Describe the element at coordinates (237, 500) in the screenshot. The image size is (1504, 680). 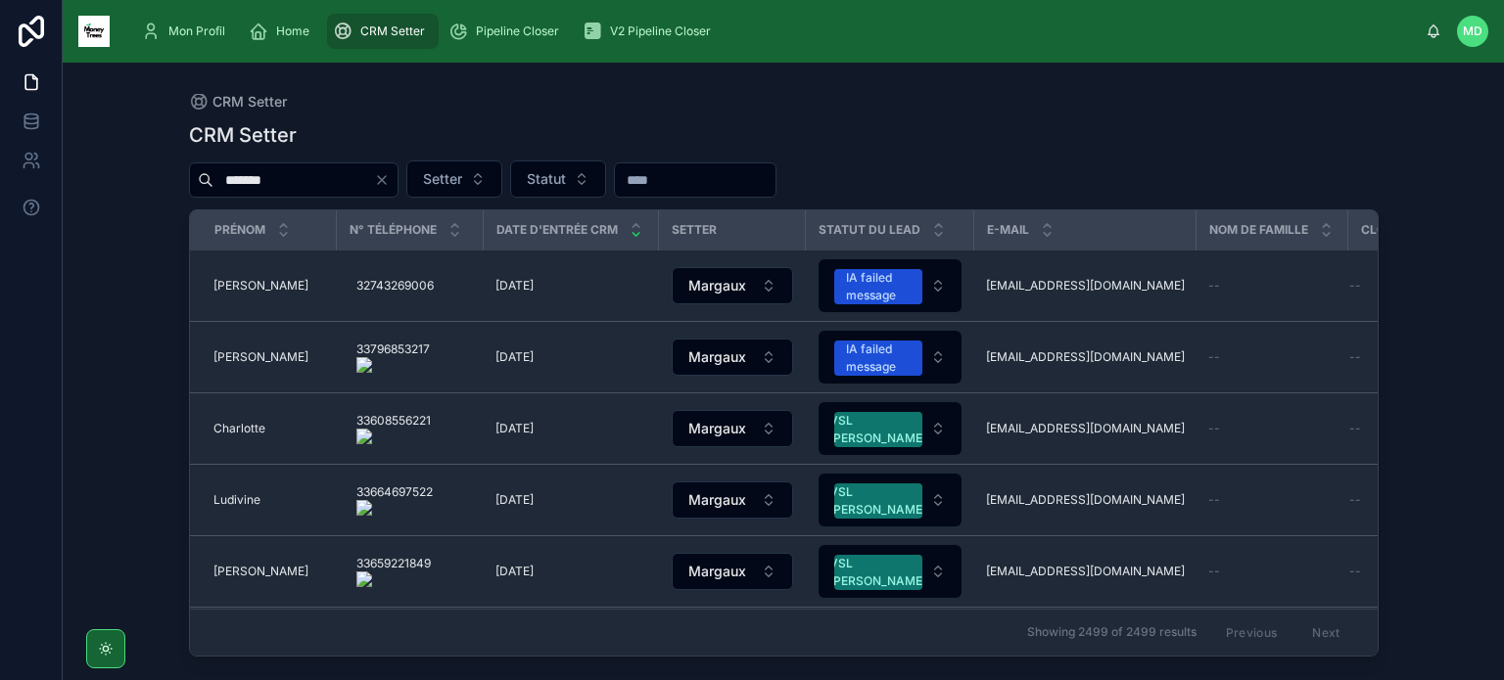
I see `span: Ludivine` at that location.